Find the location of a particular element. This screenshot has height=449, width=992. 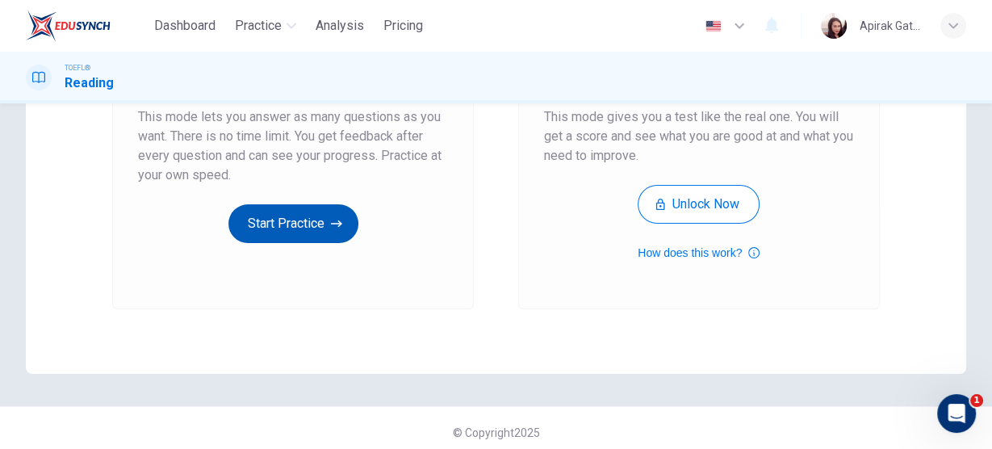

span: This mode gives you a test like the real one. You will get a score and see what you are good at a... is located at coordinates (699, 136).